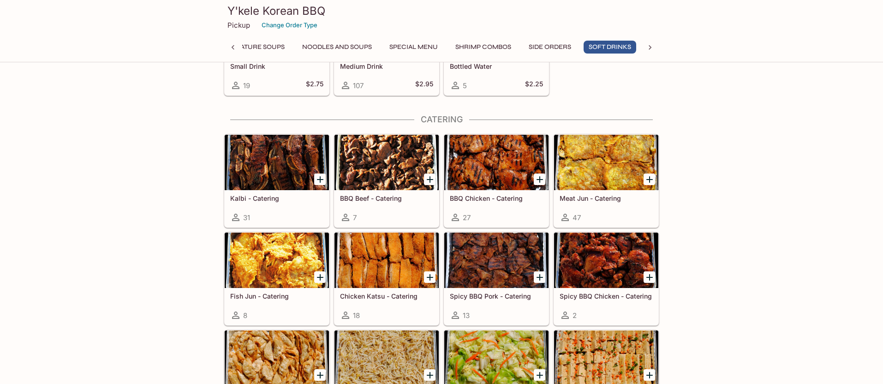 The width and height of the screenshot is (883, 384). I want to click on div: Meat Jun - Catering, so click(606, 162).